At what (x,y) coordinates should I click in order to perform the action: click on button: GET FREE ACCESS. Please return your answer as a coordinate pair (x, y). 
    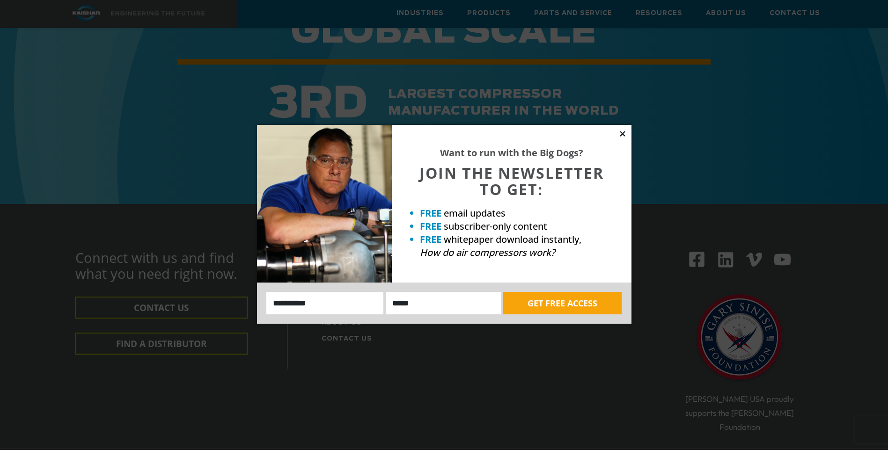
    Looking at the image, I should click on (562, 303).